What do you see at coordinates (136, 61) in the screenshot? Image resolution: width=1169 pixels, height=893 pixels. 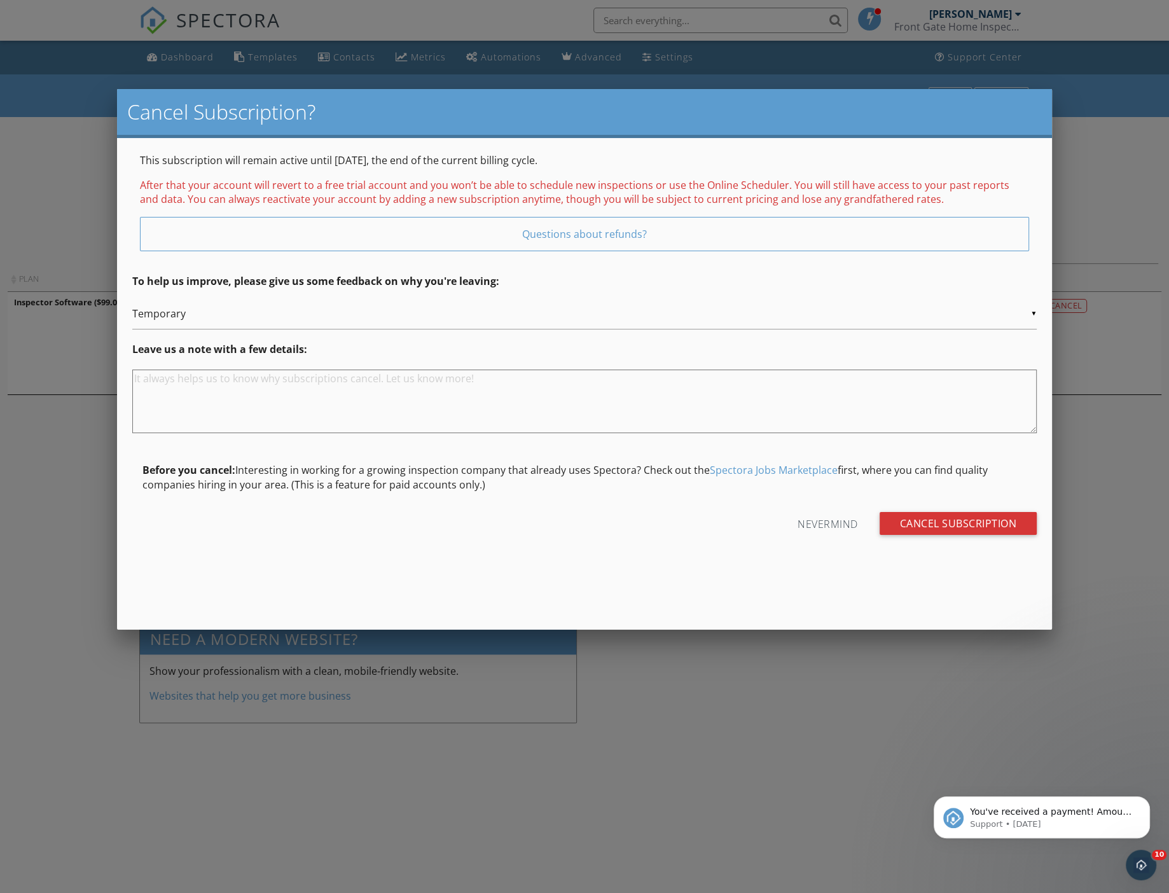 I see `span: You've received a payment! Amount $449.00 Fee $0.00 Net $449.00 Transaction # Inspection [STREET_...` at bounding box center [136, 61].